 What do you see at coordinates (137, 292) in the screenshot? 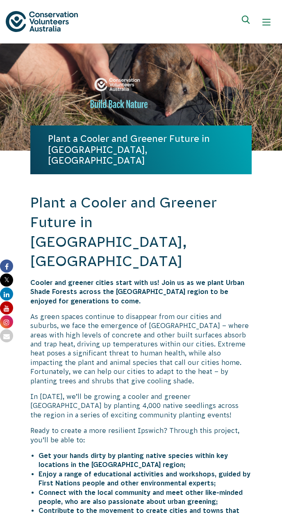
I see `strong: Cooler and greener cities start with us! Join us as we plant Urban Shade Forests across the [GEOG...` at bounding box center [137, 292].